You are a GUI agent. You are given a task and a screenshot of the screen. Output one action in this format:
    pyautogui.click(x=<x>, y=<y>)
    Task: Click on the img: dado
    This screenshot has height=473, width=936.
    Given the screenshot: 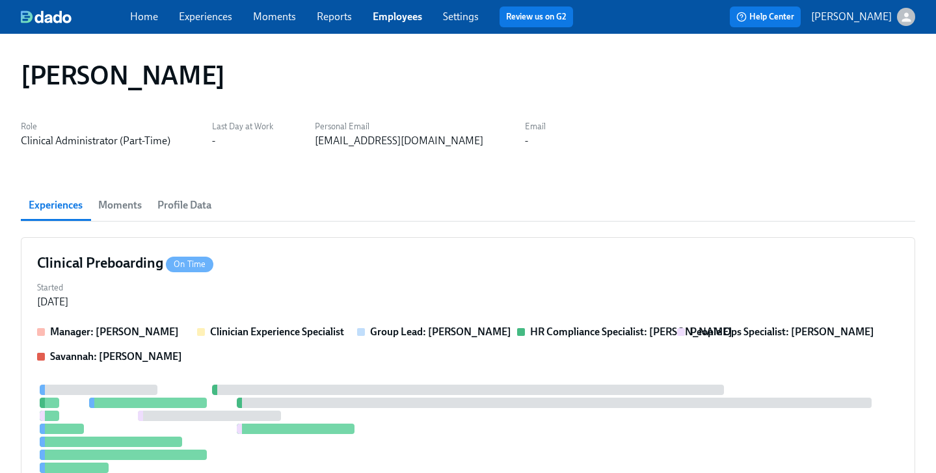 What is the action you would take?
    pyautogui.click(x=46, y=17)
    